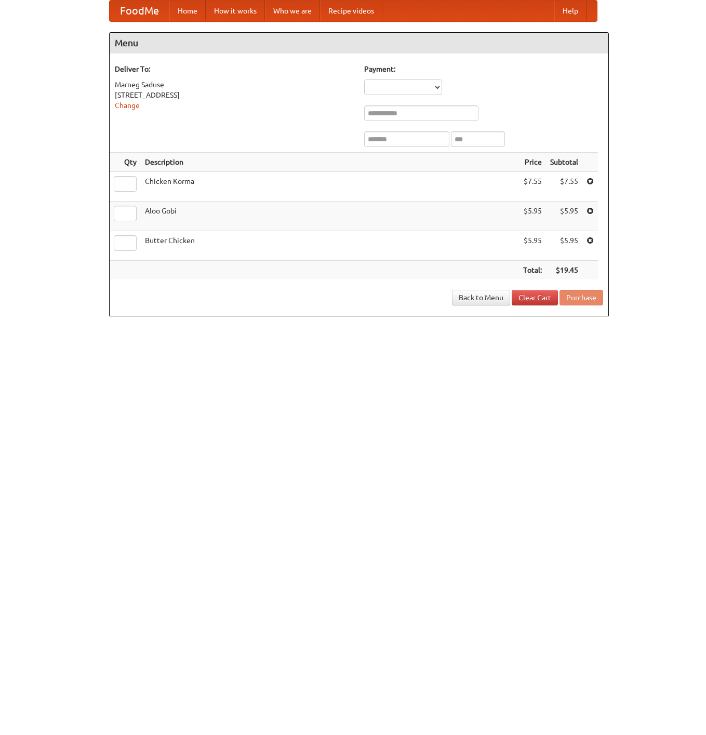 The height and width of the screenshot is (735, 706). What do you see at coordinates (533, 270) in the screenshot?
I see `th: Total:` at bounding box center [533, 270].